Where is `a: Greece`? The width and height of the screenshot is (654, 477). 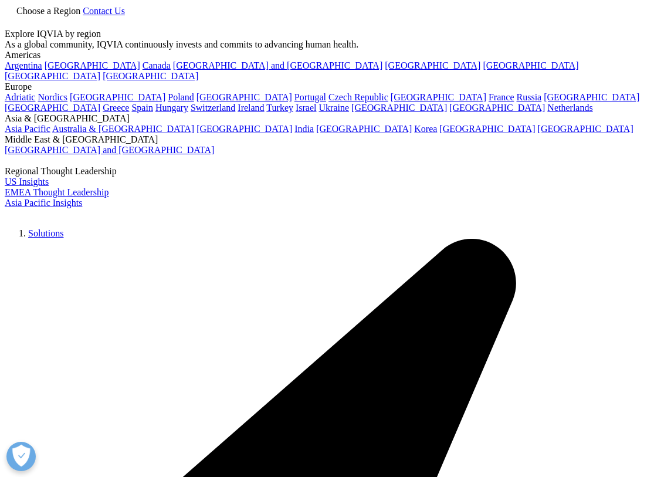 a: Greece is located at coordinates (116, 107).